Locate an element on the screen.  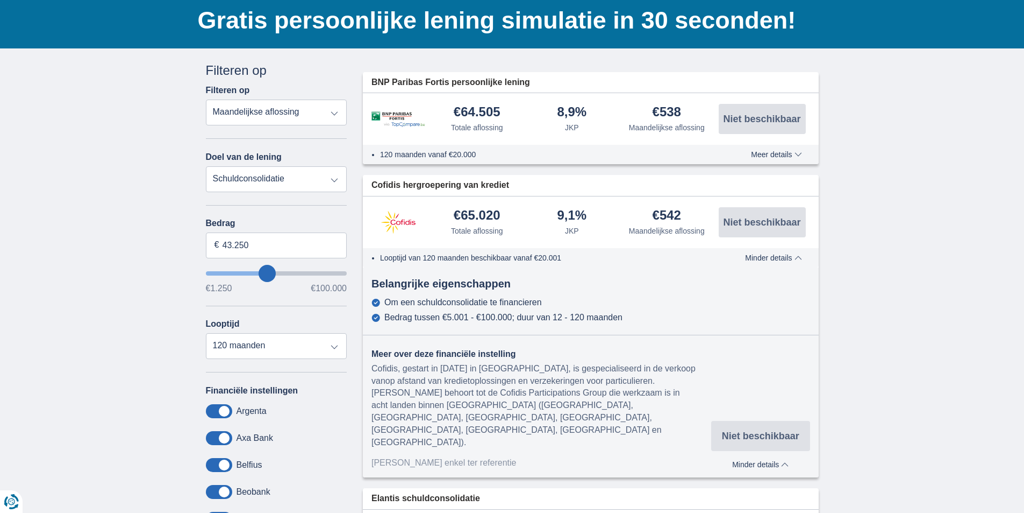
div: Filteren op is located at coordinates (276, 70).